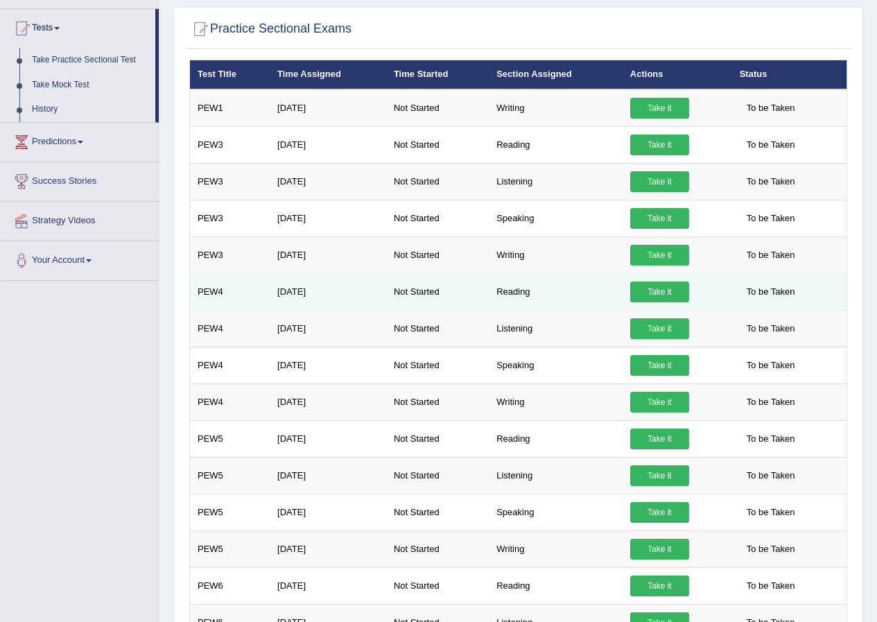 Image resolution: width=877 pixels, height=622 pixels. What do you see at coordinates (678, 75) in the screenshot?
I see `th: Actions` at bounding box center [678, 75].